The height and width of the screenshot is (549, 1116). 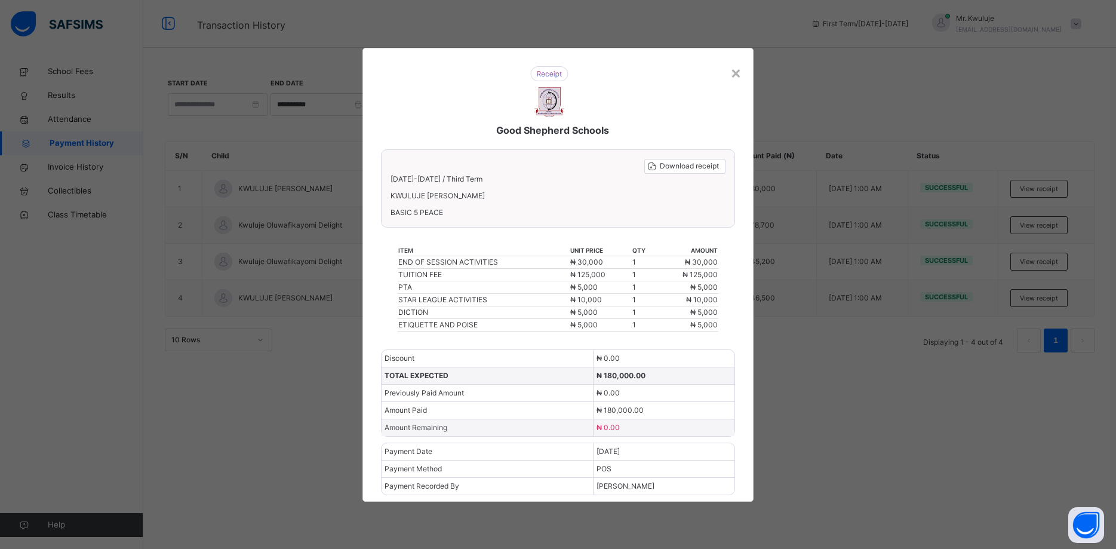 What do you see at coordinates (483, 300) in the screenshot?
I see `div: STAR LEAGUE ACTIVITIES` at bounding box center [483, 300].